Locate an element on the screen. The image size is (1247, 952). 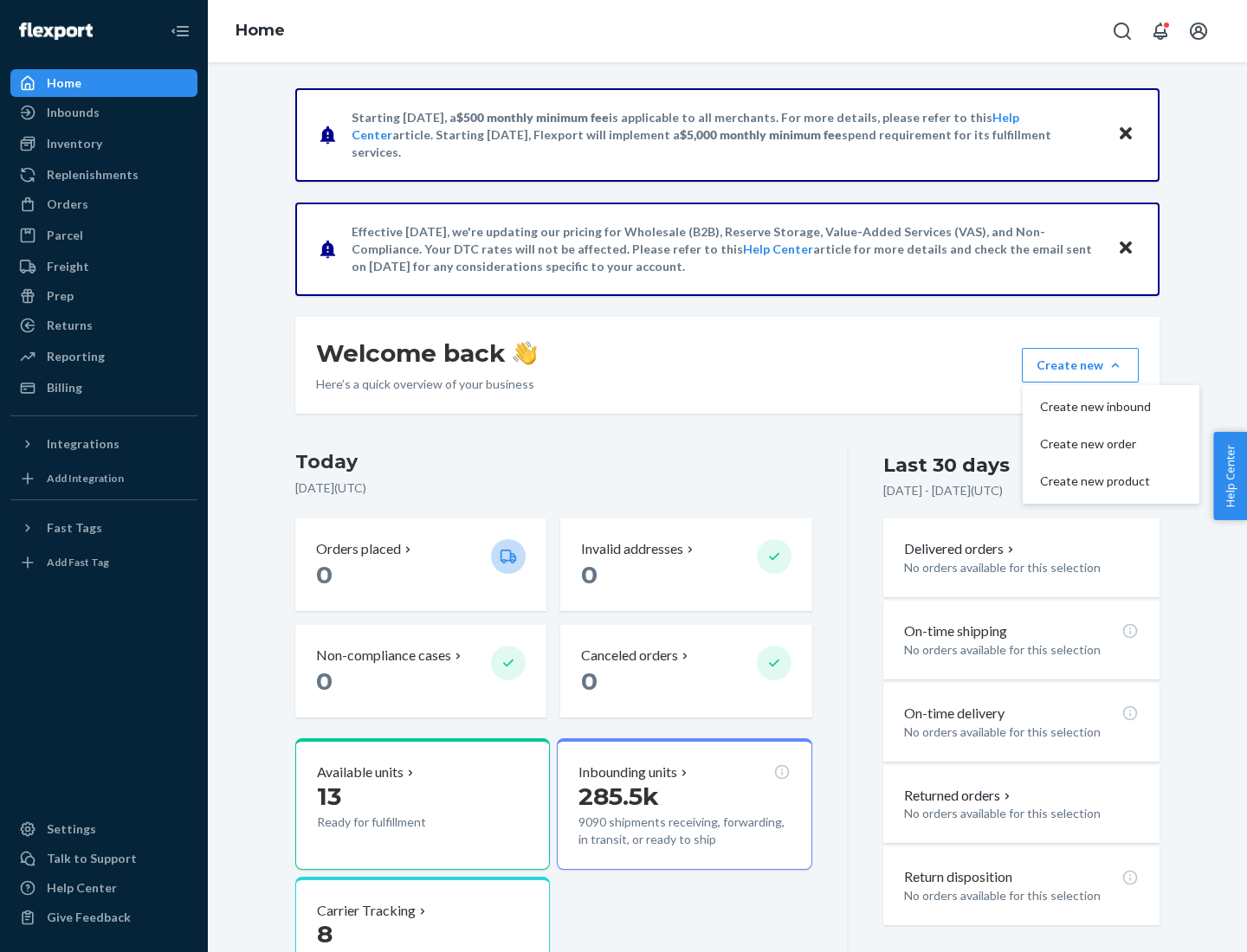
button: Orders placed 0 is located at coordinates (421, 564).